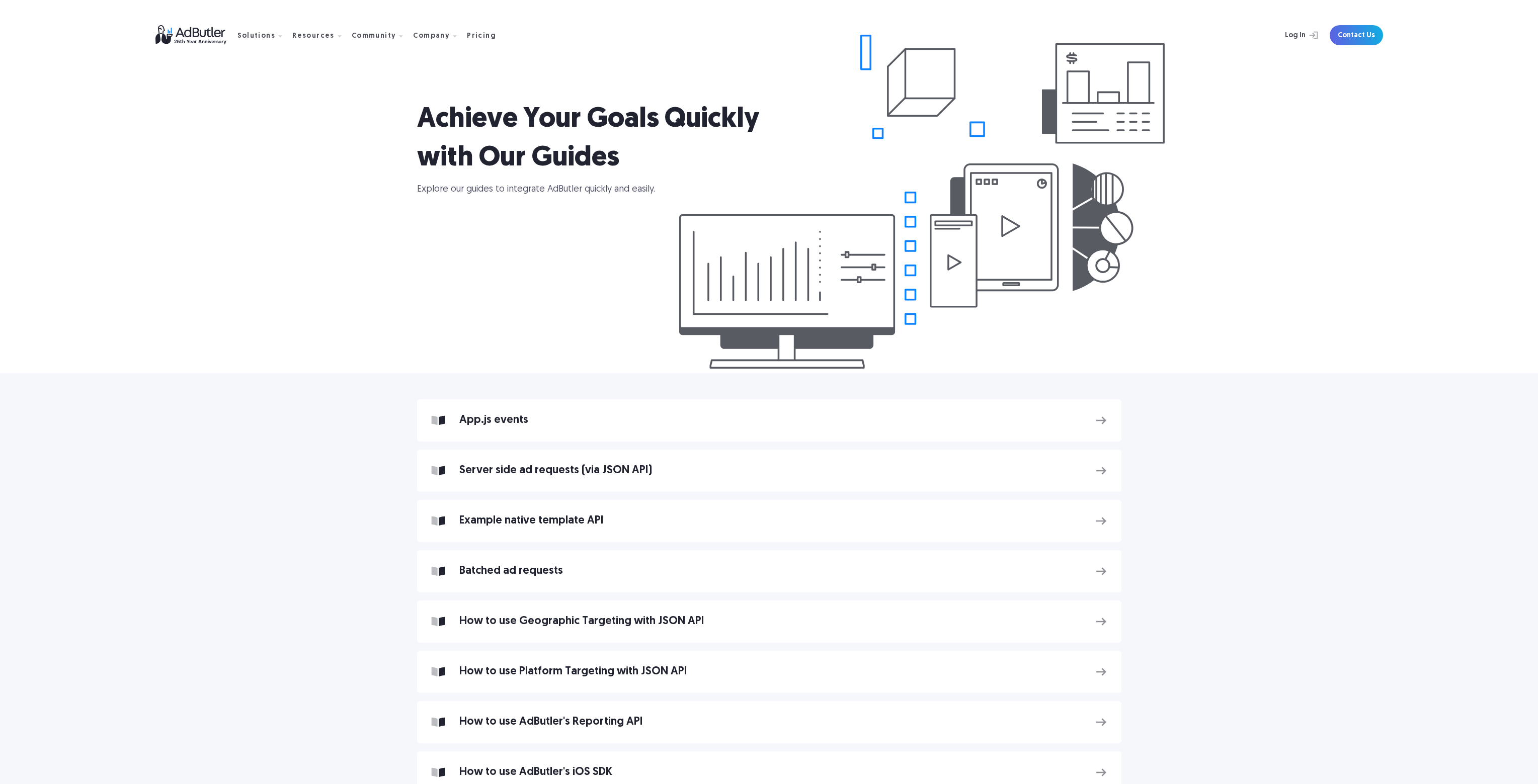 This screenshot has width=1538, height=784. What do you see at coordinates (770, 672) in the screenshot?
I see `div: How to use Platform Targeting with JSON API` at bounding box center [770, 672].